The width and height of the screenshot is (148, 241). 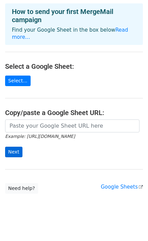 I want to click on h4: Copy/paste a Google Sheet URL:, so click(x=74, y=113).